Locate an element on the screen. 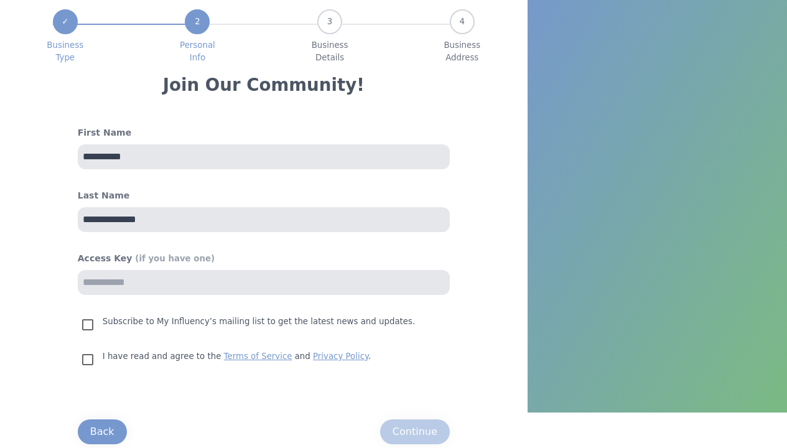 This screenshot has width=787, height=448. span: Personal Info is located at coordinates (197, 52).